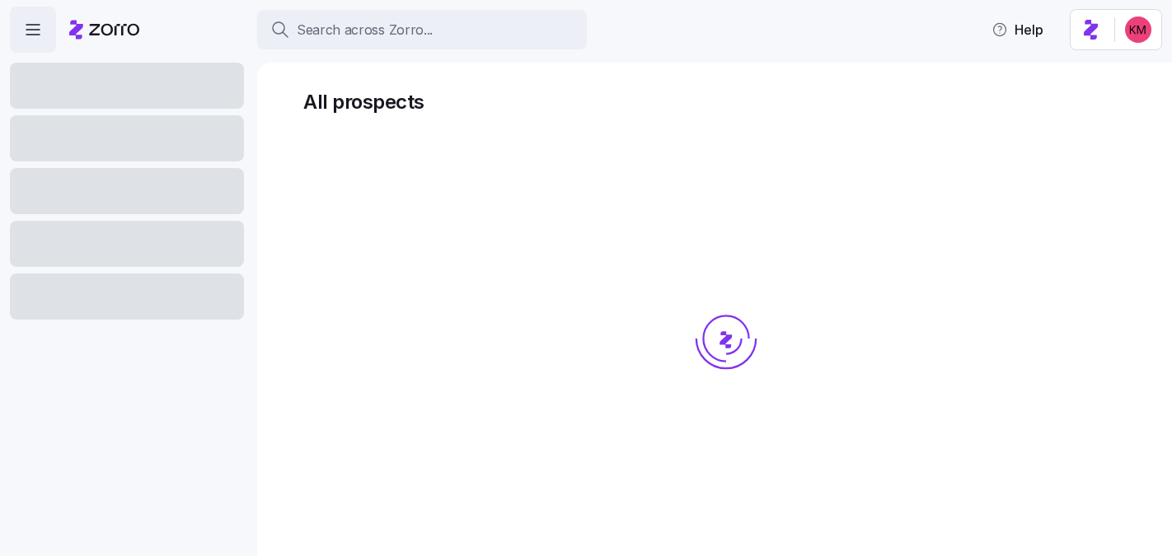 The image size is (1172, 556). Describe the element at coordinates (364, 30) in the screenshot. I see `span: Search across Zorro...` at that location.